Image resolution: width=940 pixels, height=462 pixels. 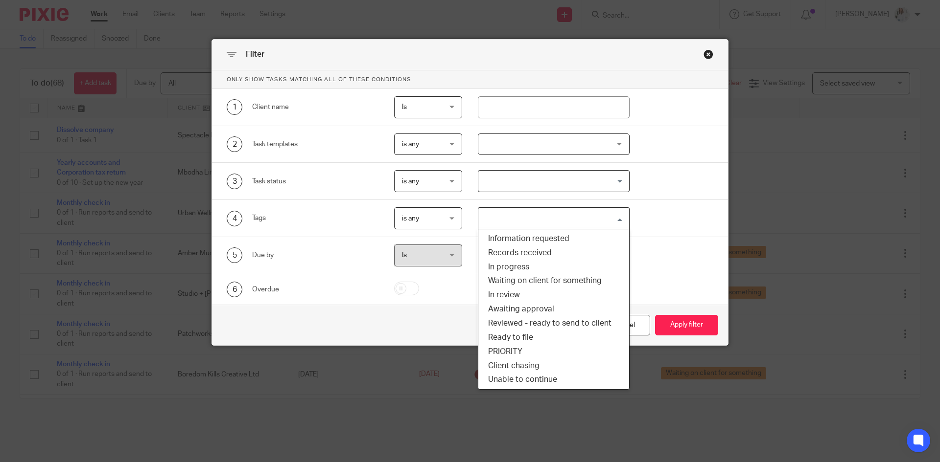 What do you see at coordinates (470, 80) in the screenshot?
I see `p: Only show tasks matching all of these conditions` at bounding box center [470, 80].